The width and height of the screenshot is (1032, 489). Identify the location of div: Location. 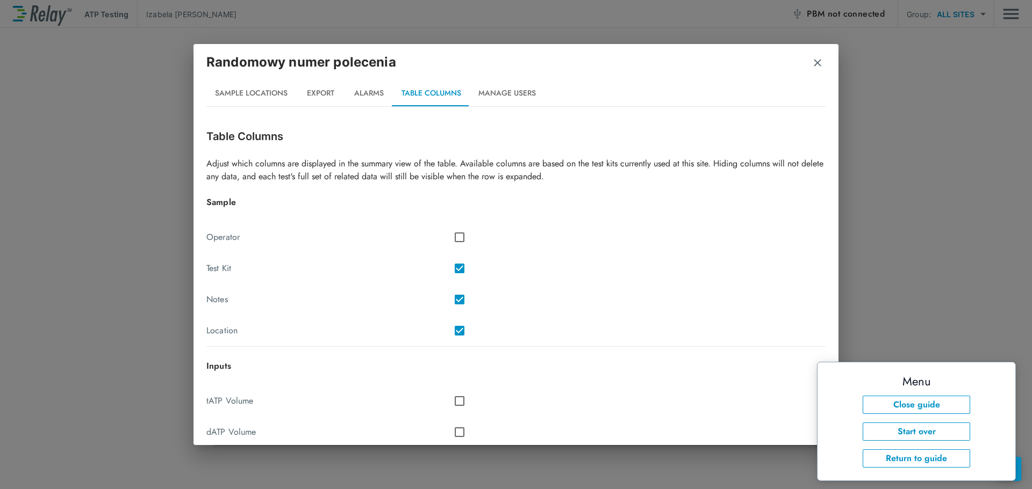
(330, 331).